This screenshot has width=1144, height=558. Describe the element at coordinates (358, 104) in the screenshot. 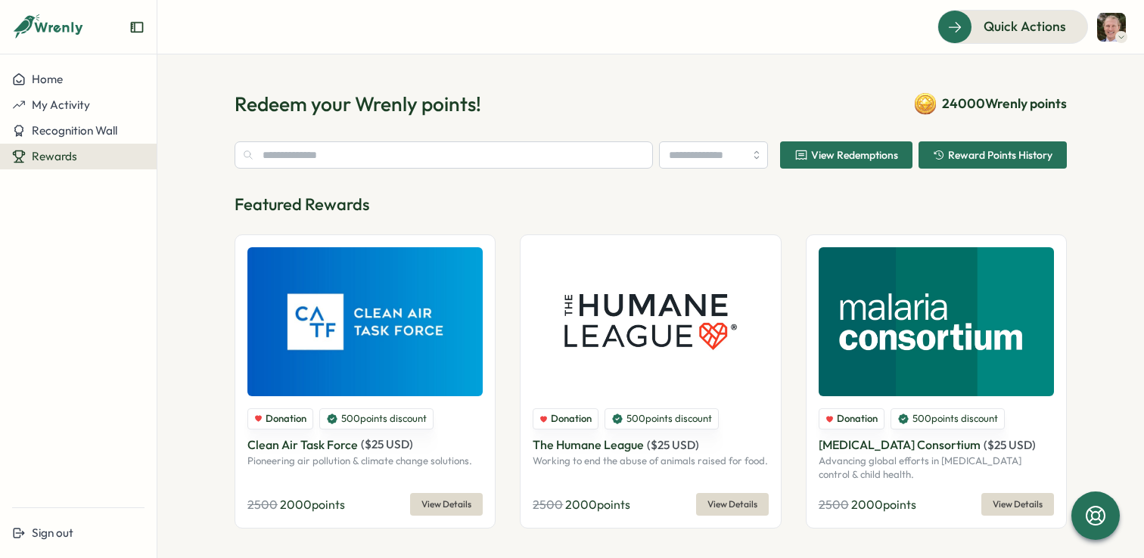

I see `h1: Redeem your Wrenly points!` at that location.